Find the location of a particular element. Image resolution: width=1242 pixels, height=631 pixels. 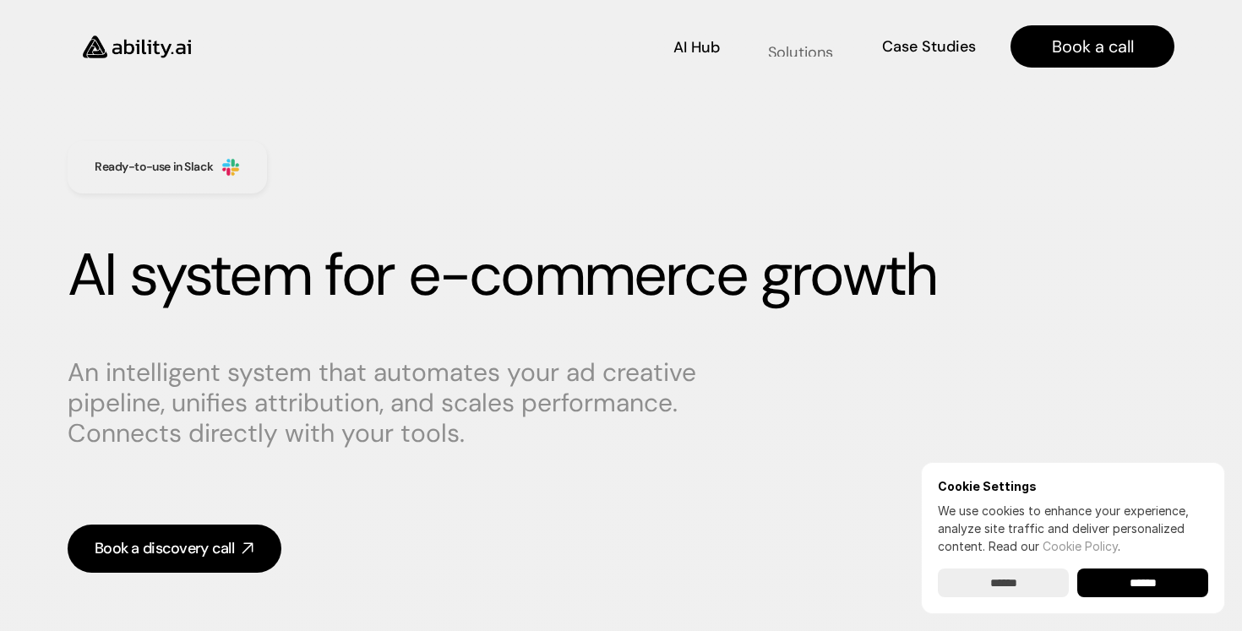

p: AI Hub is located at coordinates (696, 47).